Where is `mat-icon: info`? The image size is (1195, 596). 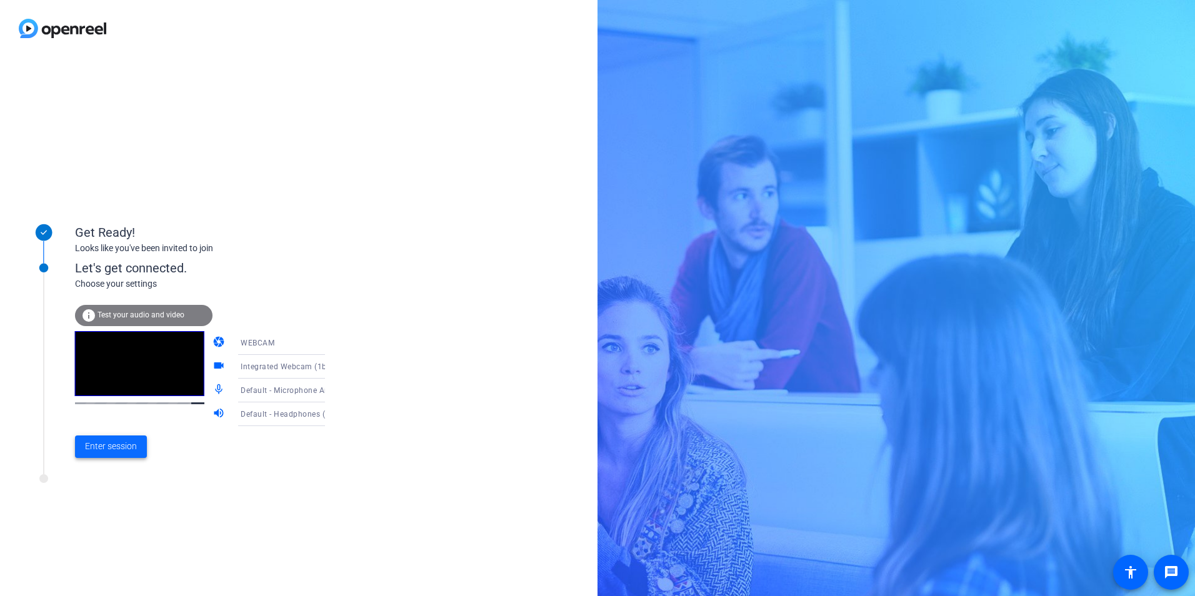 mat-icon: info is located at coordinates (89, 316).